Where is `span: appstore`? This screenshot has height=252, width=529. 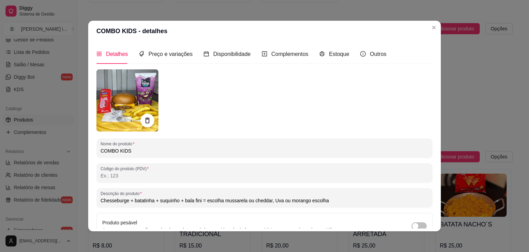
span: appstore is located at coordinates (99, 54).